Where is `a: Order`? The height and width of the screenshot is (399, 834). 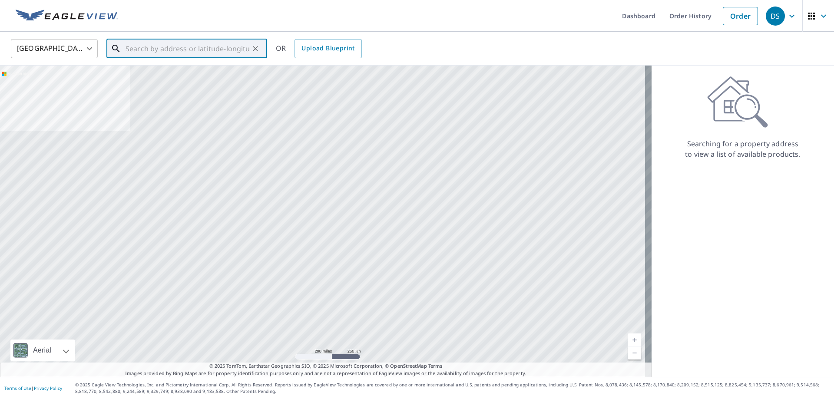
a: Order is located at coordinates (740, 16).